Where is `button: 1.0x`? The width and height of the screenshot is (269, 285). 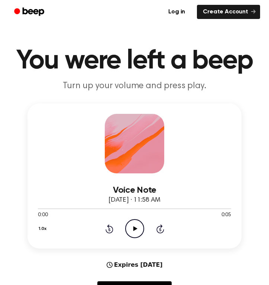
button: 1.0x is located at coordinates (44, 229).